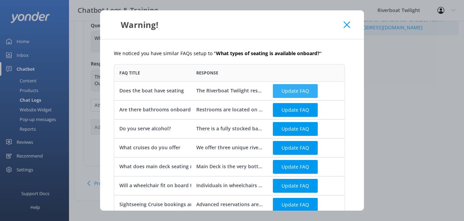 The height and width of the screenshot is (221, 464). I want to click on div: What does main deck seating mean?, so click(162, 167).